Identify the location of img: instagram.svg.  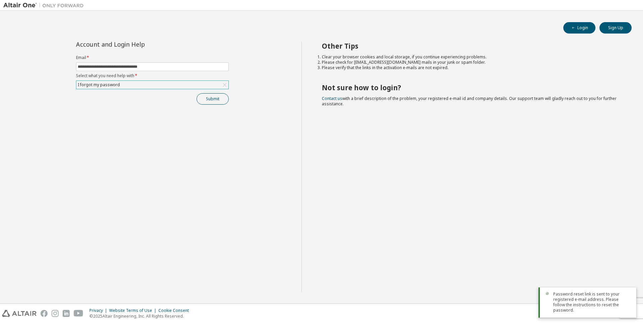
(55, 313).